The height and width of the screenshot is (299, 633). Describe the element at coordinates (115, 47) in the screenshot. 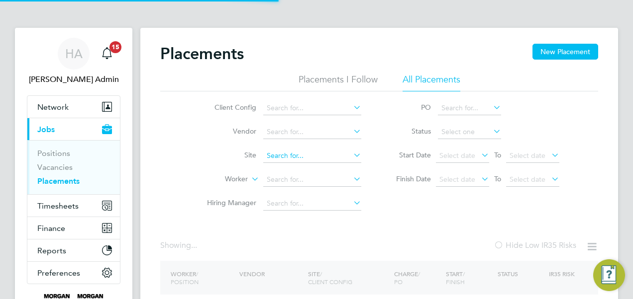

I see `span: 15` at that location.